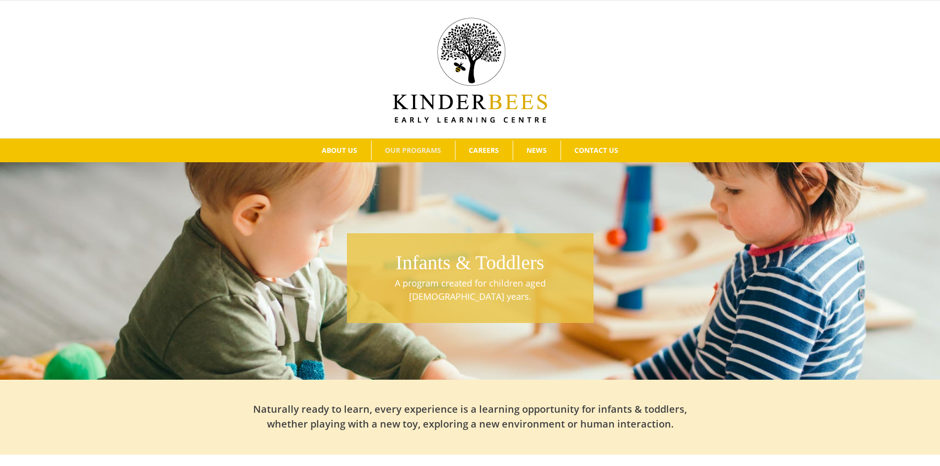  I want to click on a: CONTACT US, so click(597, 151).